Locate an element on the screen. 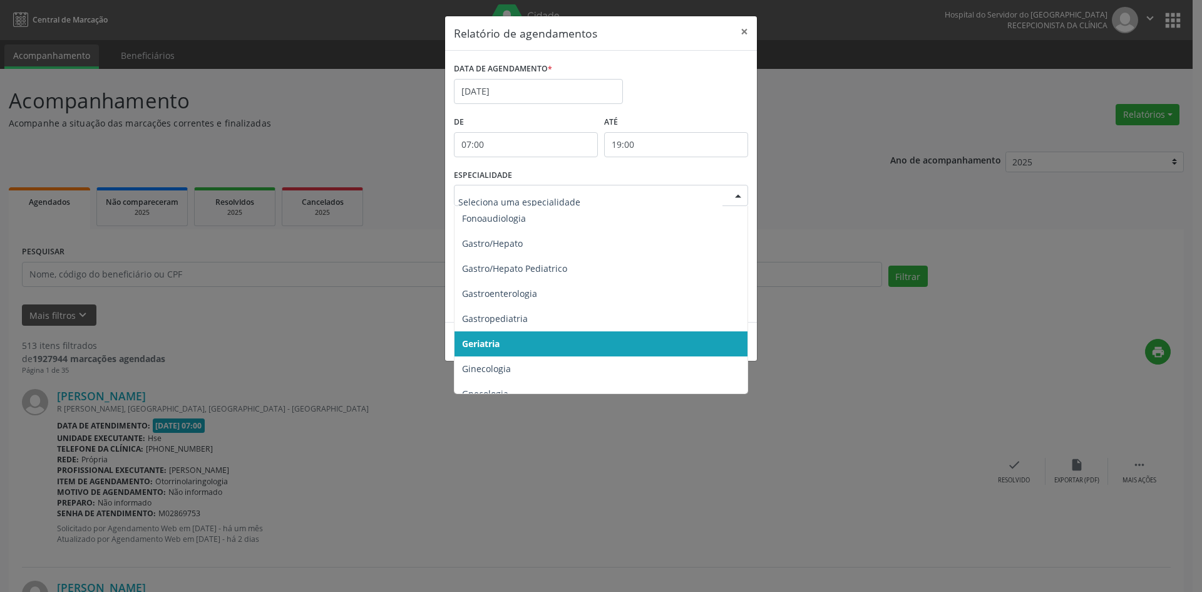 The height and width of the screenshot is (592, 1202). span: Fonoaudiologia is located at coordinates (494, 218).